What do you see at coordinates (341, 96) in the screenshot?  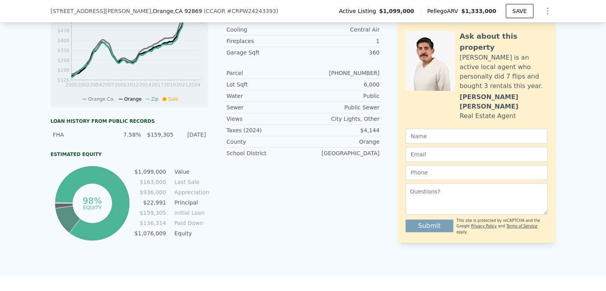 I see `div: Public` at bounding box center [341, 96].